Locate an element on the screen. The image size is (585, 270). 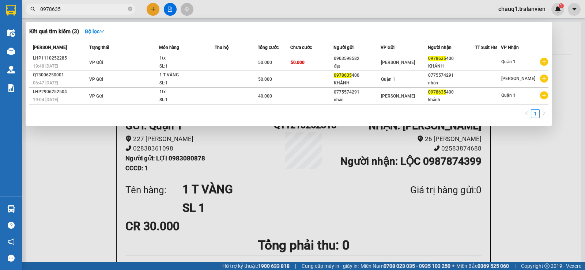
span: Người gửi is located at coordinates (343, 48).